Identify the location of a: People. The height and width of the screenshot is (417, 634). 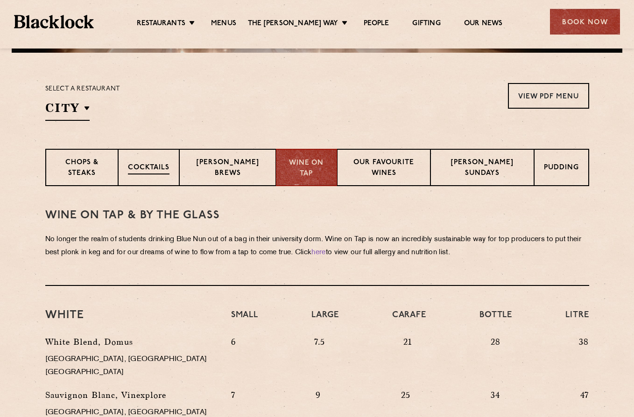
(376, 24).